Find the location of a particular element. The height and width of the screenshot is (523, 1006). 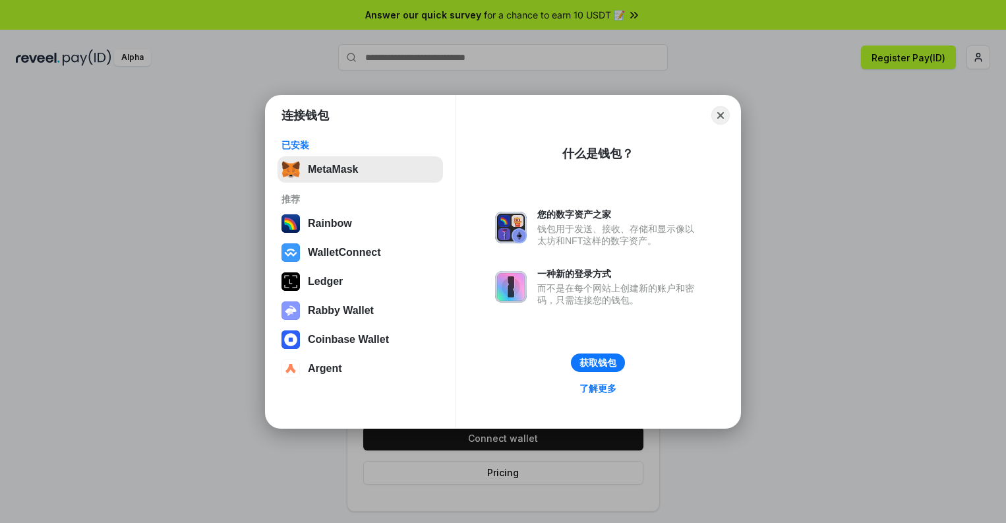

button: 获取钱包 is located at coordinates (598, 363).